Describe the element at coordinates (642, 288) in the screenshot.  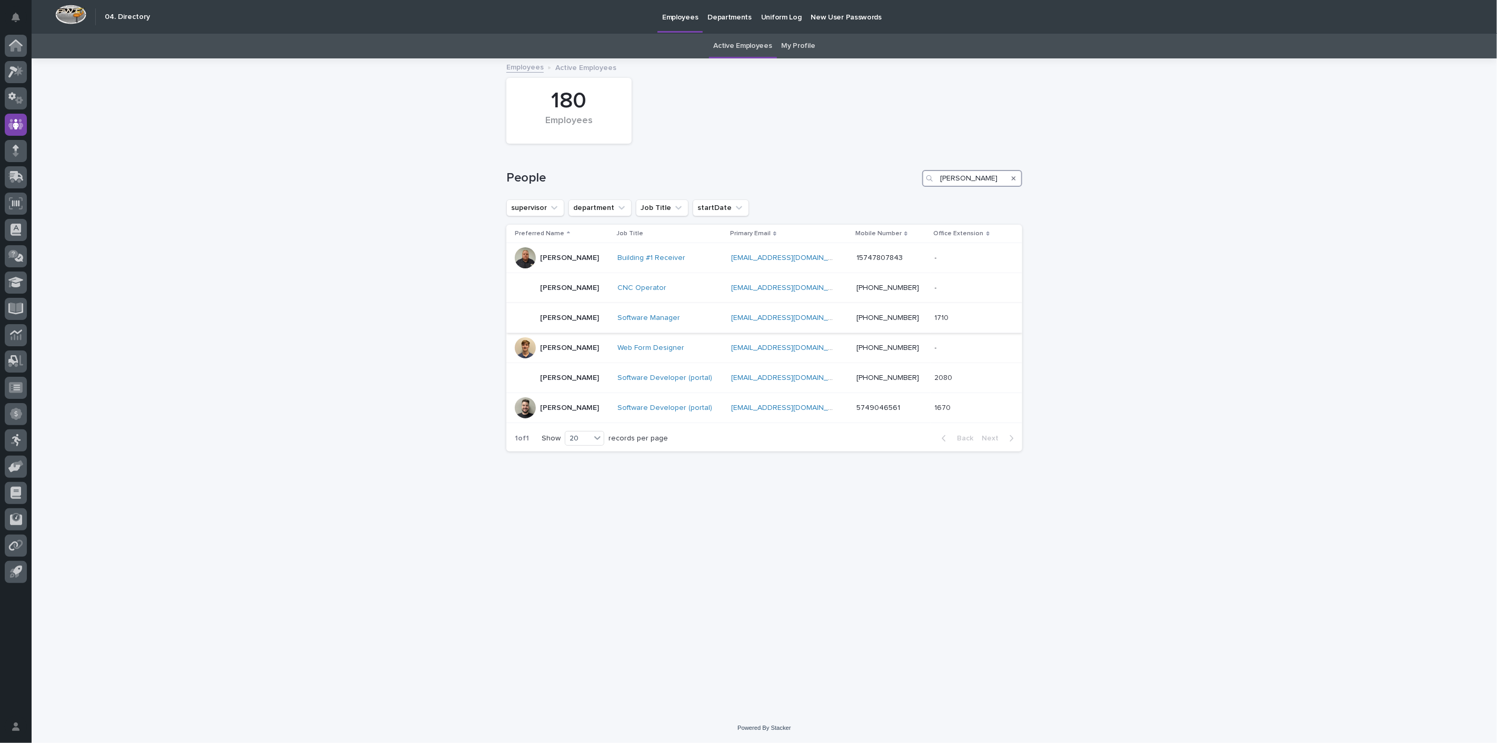
I see `a: CNC Operator` at that location.